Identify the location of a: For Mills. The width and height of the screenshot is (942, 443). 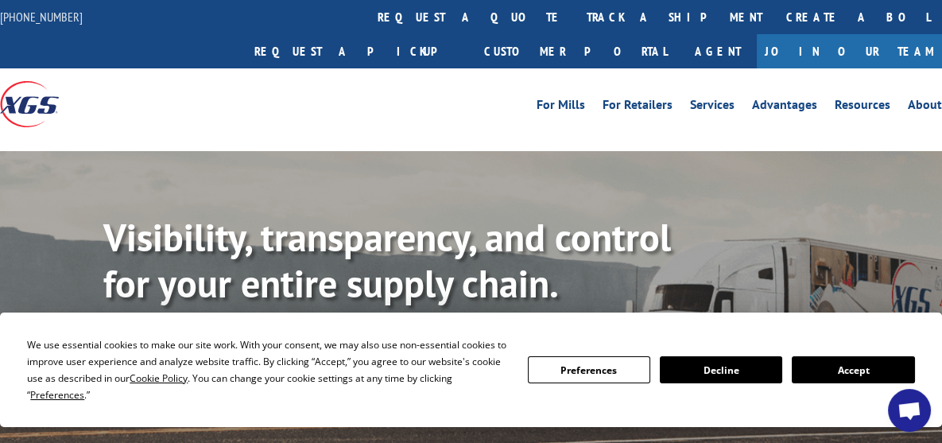
(560, 107).